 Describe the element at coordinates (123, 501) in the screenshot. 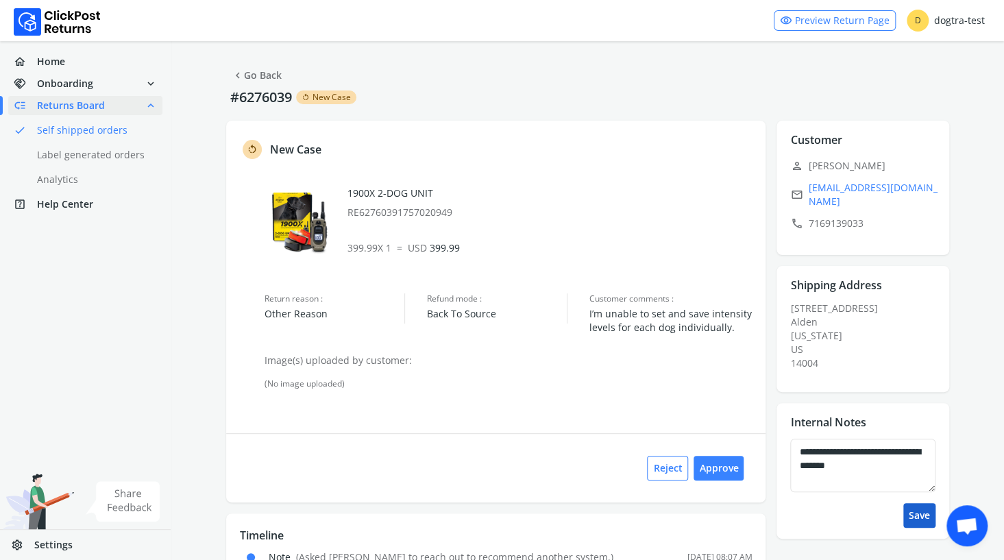

I see `img: share feedback` at that location.